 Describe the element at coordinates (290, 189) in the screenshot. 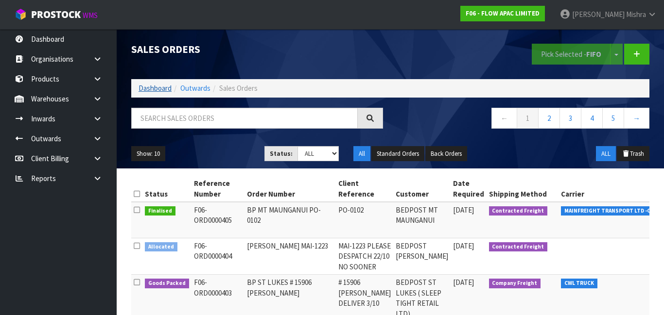

I see `th: Order Number` at that location.